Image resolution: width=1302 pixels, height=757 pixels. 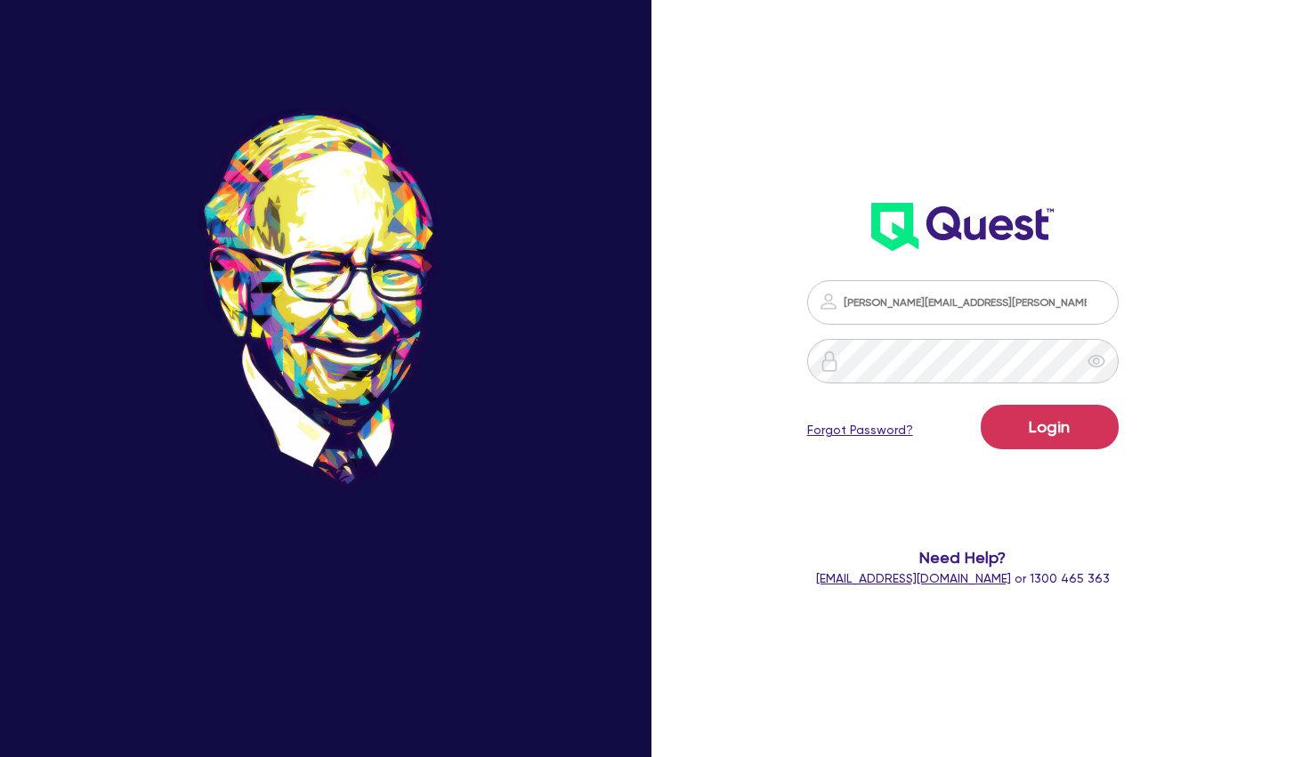 What do you see at coordinates (962, 227) in the screenshot?
I see `img: wH2k97JdezQIQAAAABJRU5ErkJggg==` at bounding box center [962, 227].